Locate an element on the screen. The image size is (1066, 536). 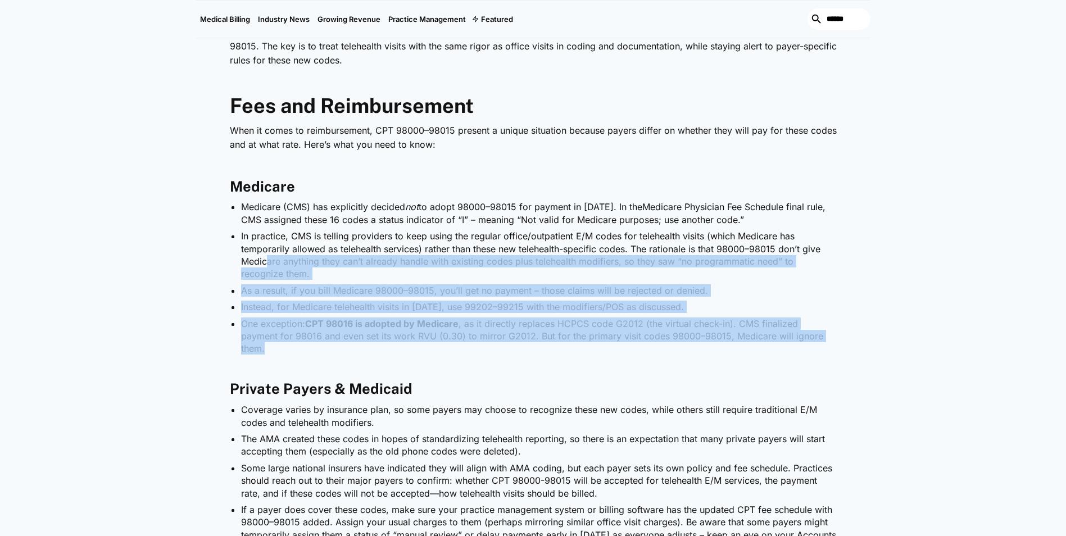
strong: Private Payers & Medicaid is located at coordinates (321, 389).